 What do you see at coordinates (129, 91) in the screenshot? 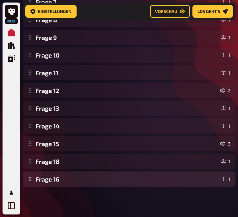
I see `div: Frage 122` at bounding box center [129, 91].